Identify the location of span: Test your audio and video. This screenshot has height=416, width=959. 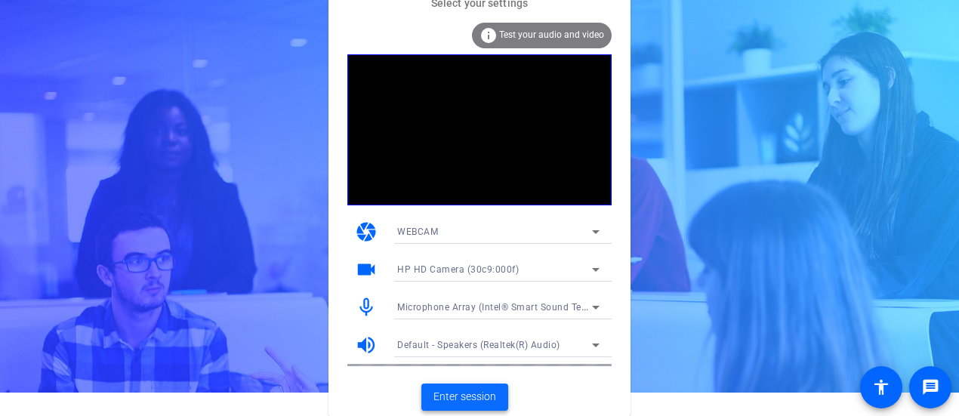
(551, 35).